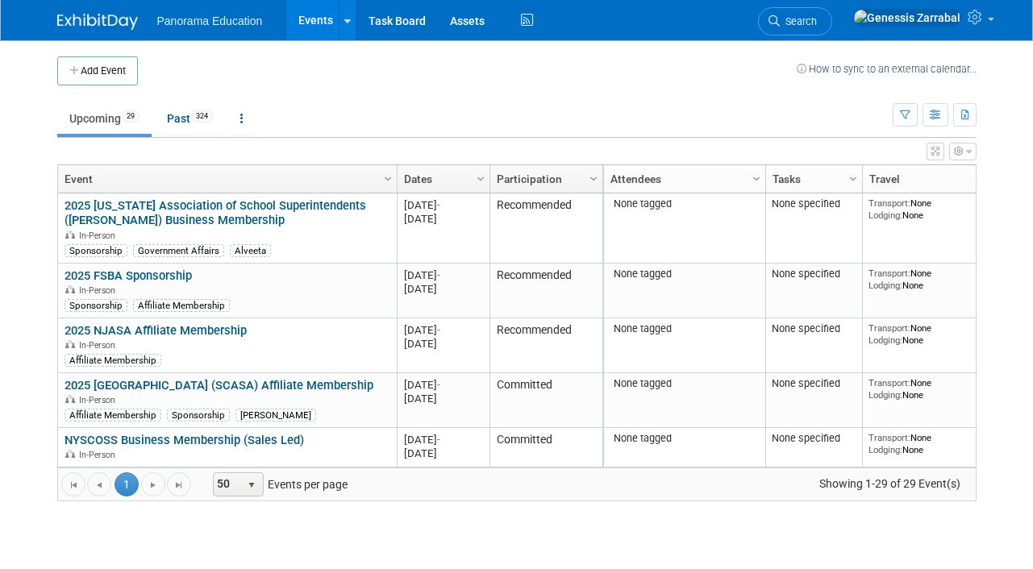 Image resolution: width=1033 pixels, height=569 pixels. What do you see at coordinates (277, 485) in the screenshot?
I see `span: Events per page` at bounding box center [277, 485].